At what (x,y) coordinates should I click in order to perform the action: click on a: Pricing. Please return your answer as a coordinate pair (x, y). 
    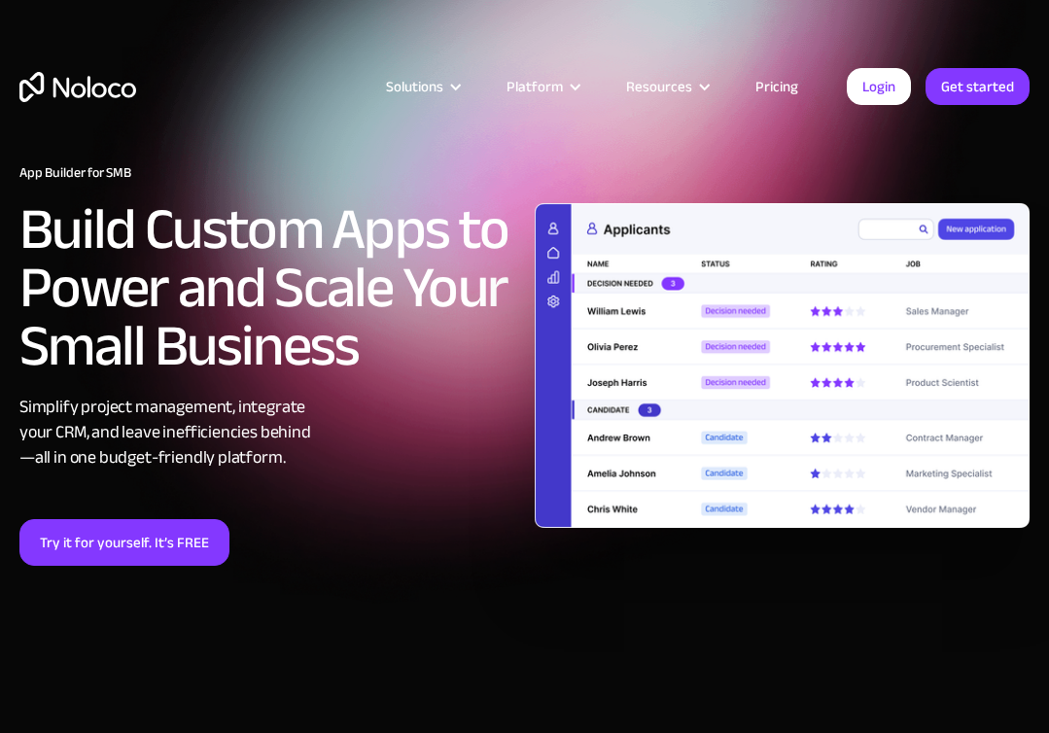
    Looking at the image, I should click on (777, 87).